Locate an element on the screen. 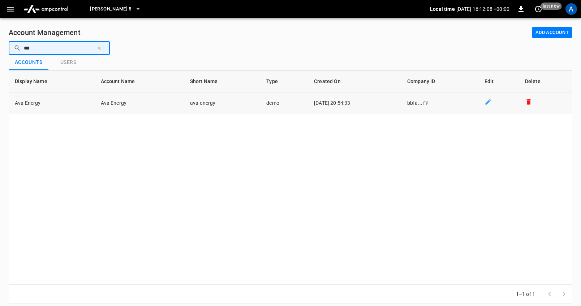 This screenshot has height=306, width=581. th: Type is located at coordinates (285, 82).